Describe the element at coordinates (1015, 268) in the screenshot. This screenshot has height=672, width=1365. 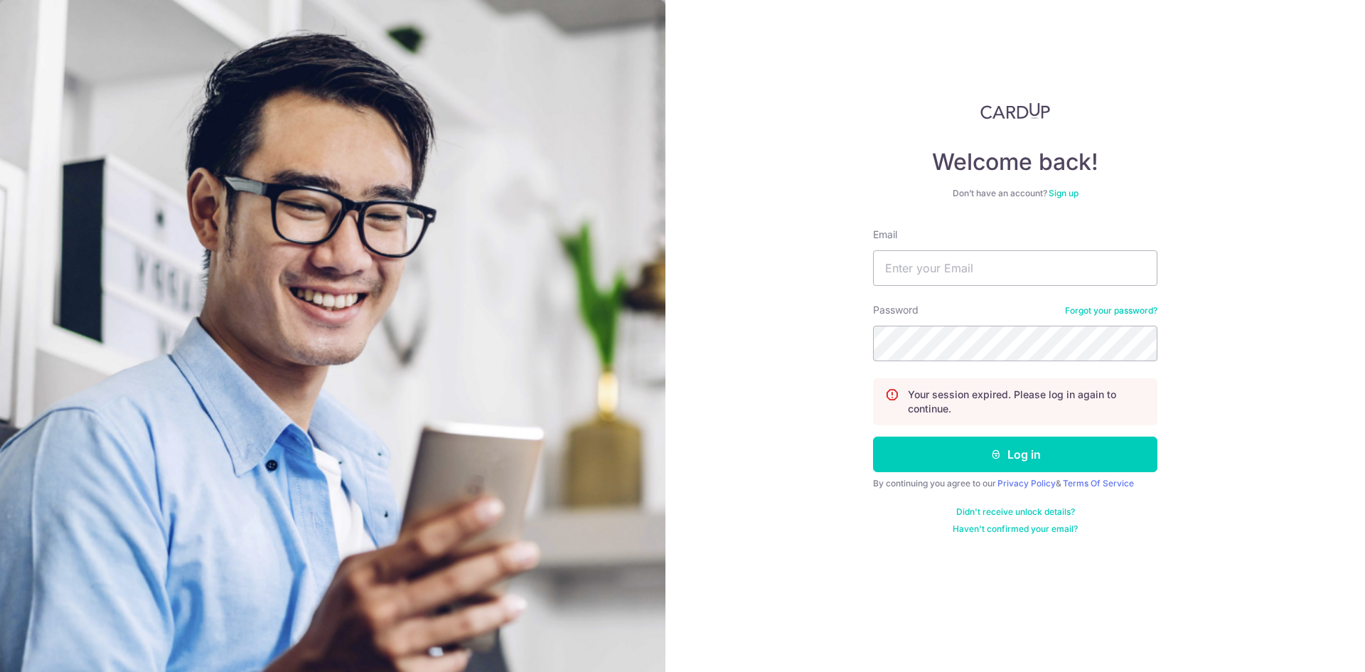
I see `input: Enter your Email` at that location.